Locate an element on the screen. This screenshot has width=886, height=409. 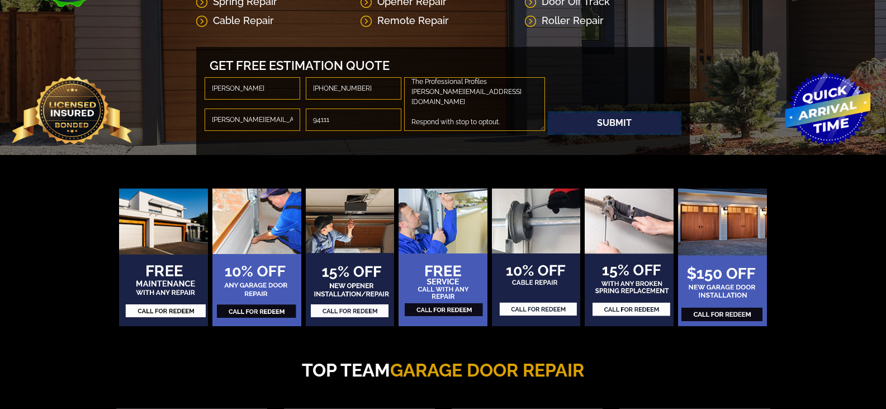
img: c7.png is located at coordinates (163, 257).